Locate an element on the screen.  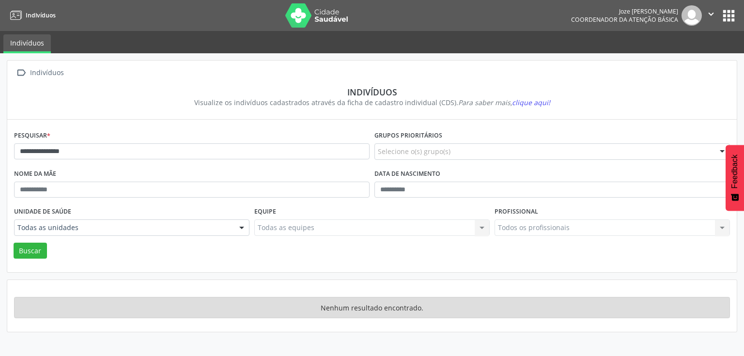
span: Todas as unidades is located at coordinates (124, 228).